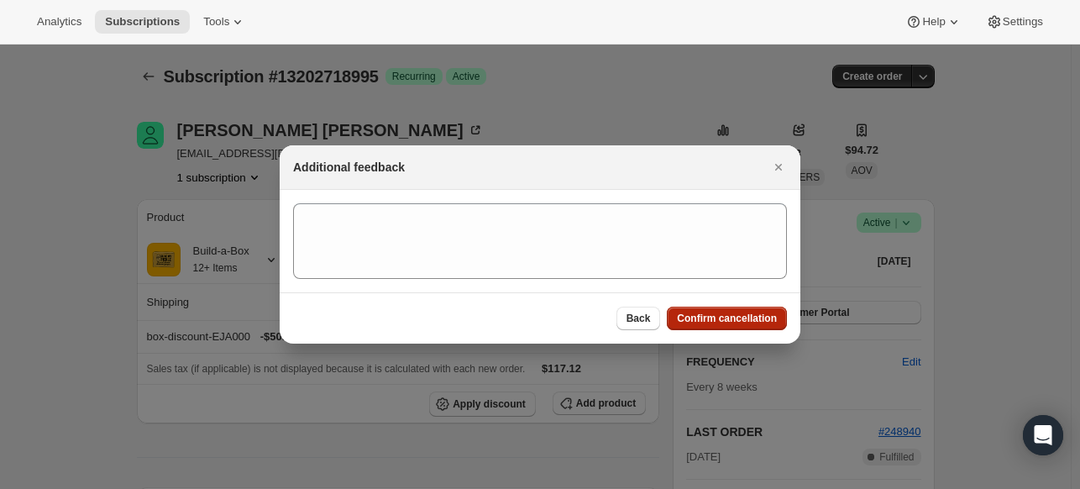 The width and height of the screenshot is (1080, 489). Describe the element at coordinates (1043, 435) in the screenshot. I see `div: Open Intercom Messenger` at that location.